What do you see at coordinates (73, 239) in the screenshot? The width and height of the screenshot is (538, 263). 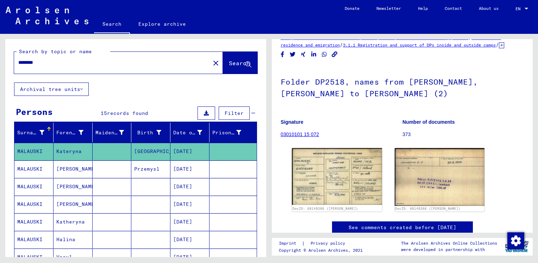 I see `mat-cell: Halina` at bounding box center [73, 239].